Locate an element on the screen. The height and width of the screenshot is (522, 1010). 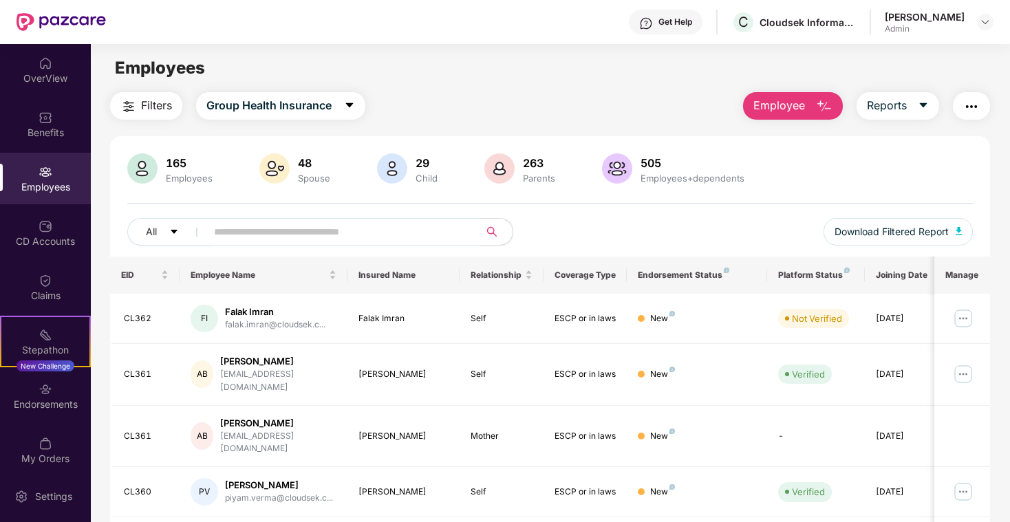
button: Download Filtered Report is located at coordinates (898, 232).